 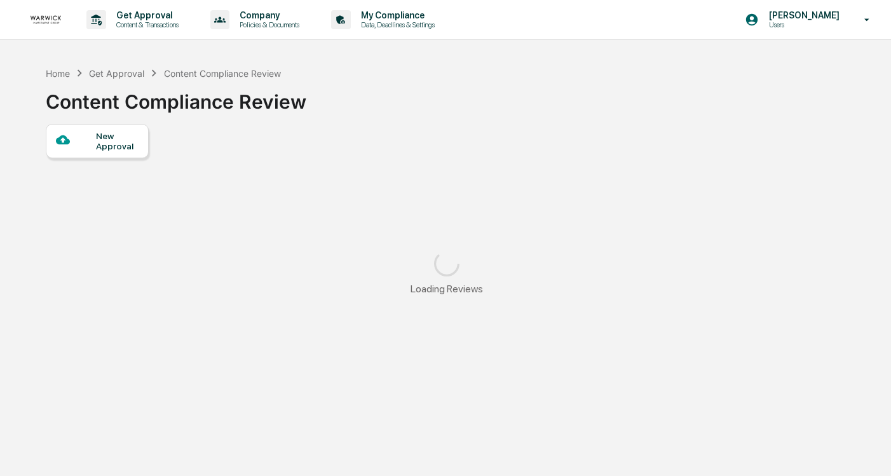 What do you see at coordinates (116, 73) in the screenshot?
I see `div: Get Approval` at bounding box center [116, 73].